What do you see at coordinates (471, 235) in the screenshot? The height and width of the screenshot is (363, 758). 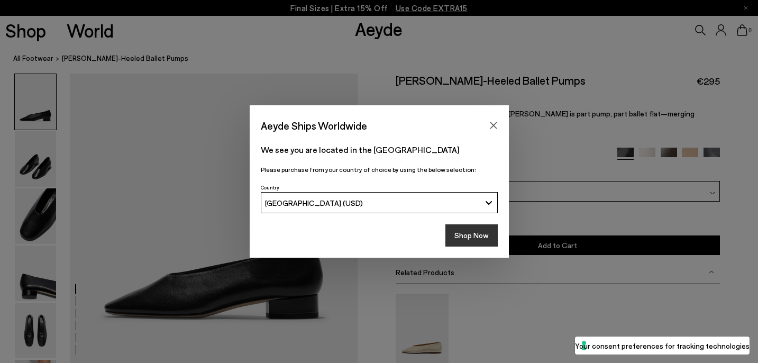 I see `button: Shop Now` at bounding box center [471, 235].